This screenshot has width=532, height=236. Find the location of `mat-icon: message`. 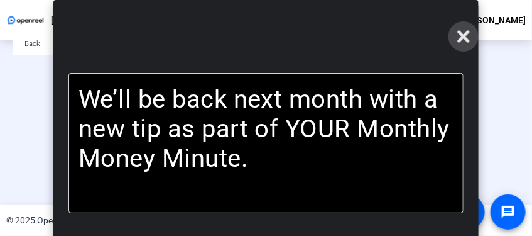

mat-icon: message is located at coordinates (509, 212).